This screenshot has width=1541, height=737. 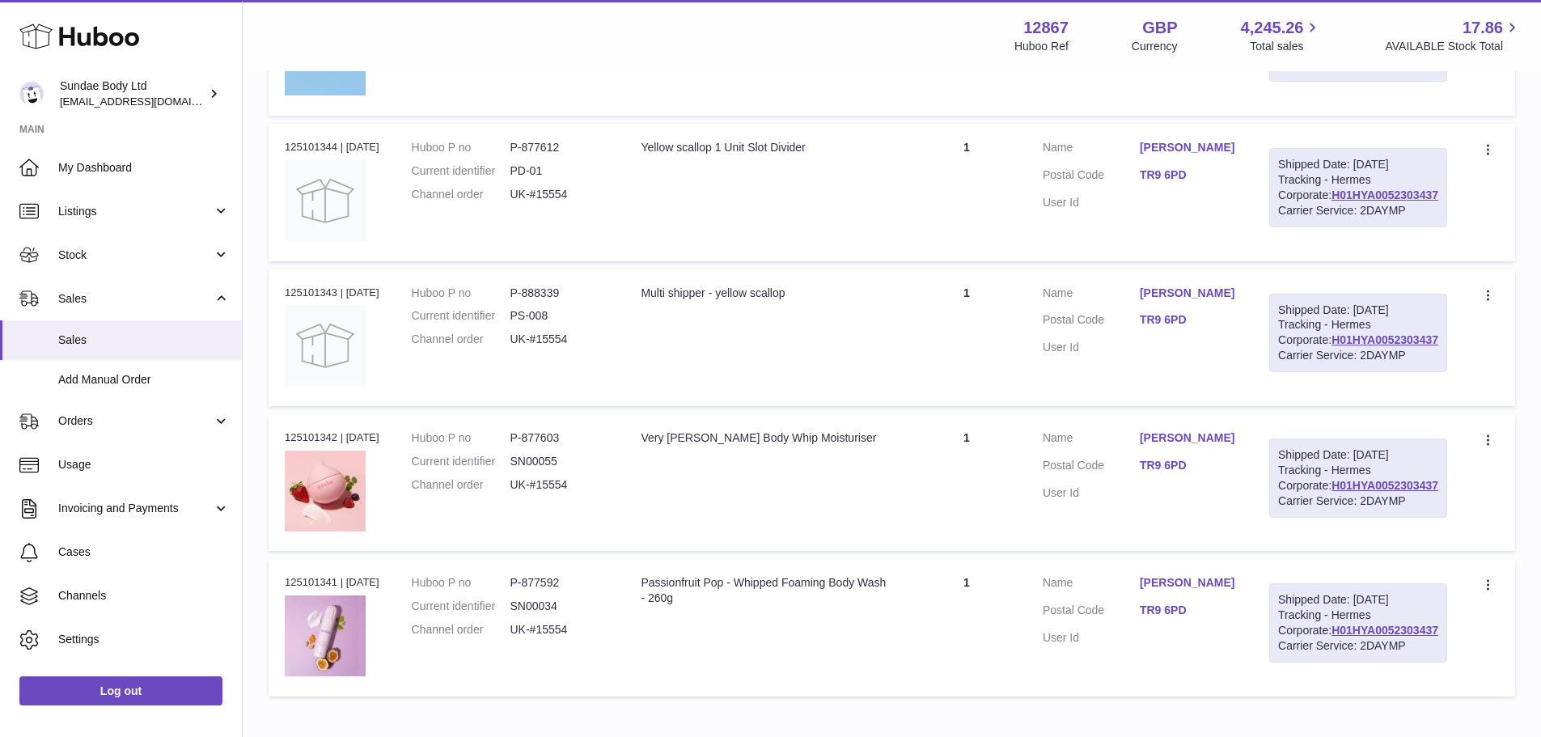 I want to click on dd: SN00055, so click(x=559, y=461).